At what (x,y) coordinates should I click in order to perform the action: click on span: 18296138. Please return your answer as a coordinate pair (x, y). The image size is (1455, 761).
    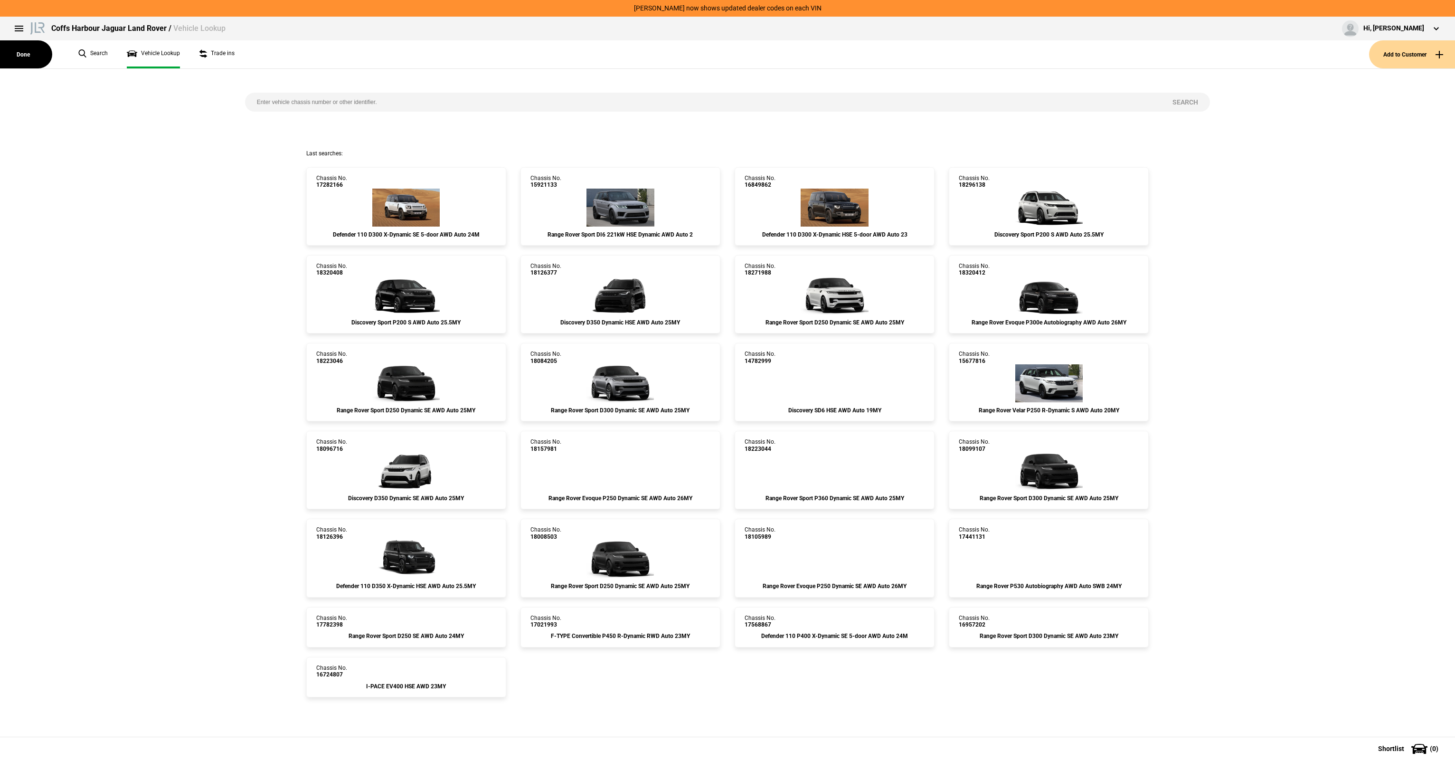
    Looking at the image, I should click on (974, 185).